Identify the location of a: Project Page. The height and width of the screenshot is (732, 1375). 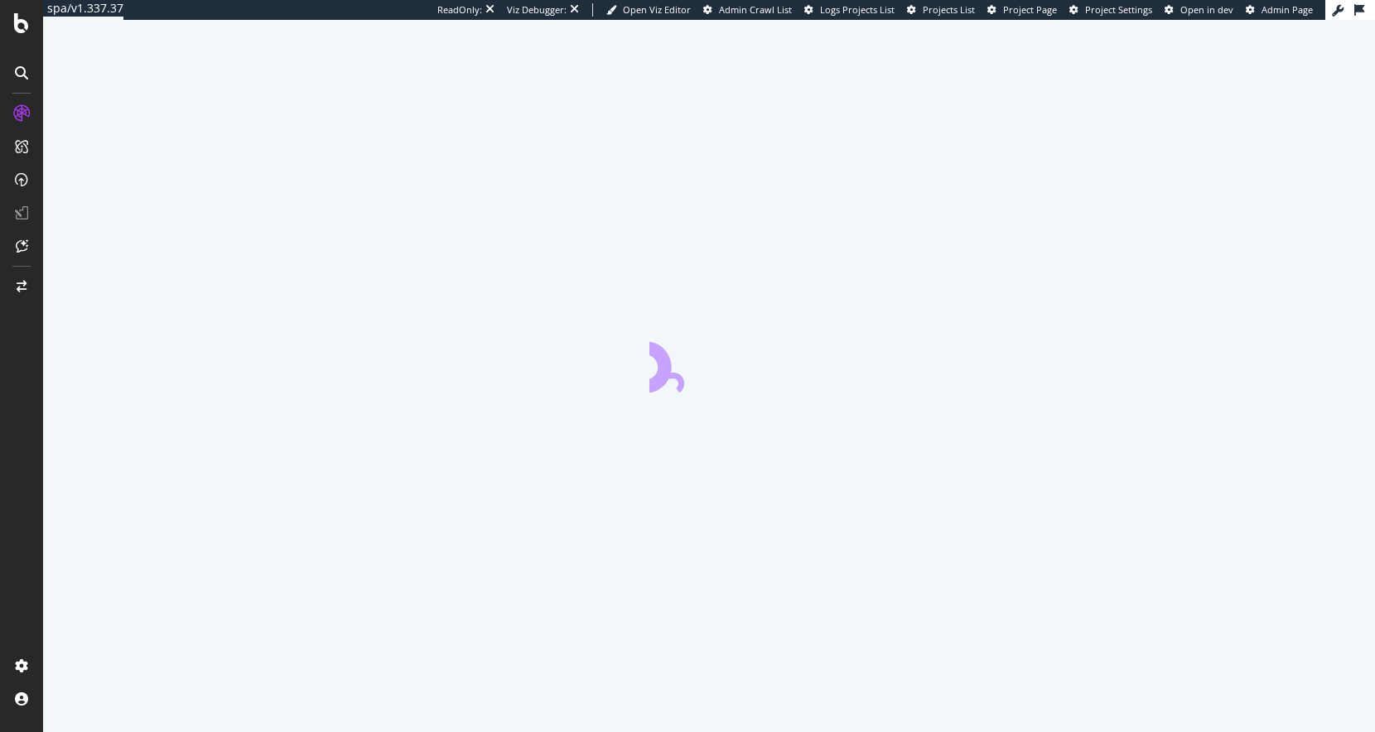
(1022, 10).